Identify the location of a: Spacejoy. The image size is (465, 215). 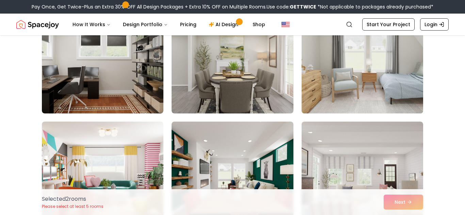
(37, 24).